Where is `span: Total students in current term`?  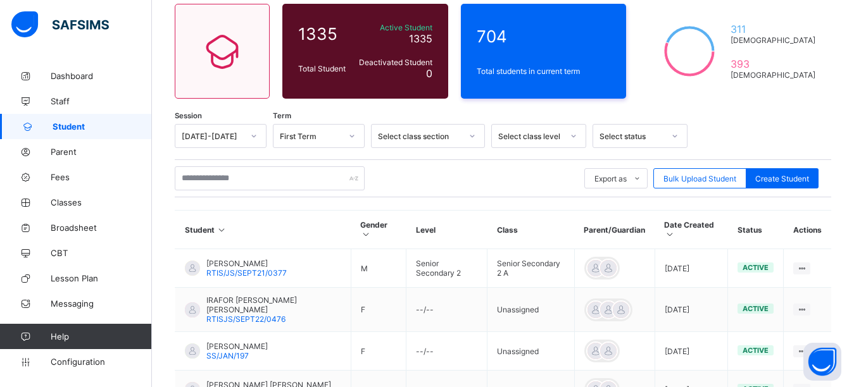
span: Total students in current term is located at coordinates (544, 71).